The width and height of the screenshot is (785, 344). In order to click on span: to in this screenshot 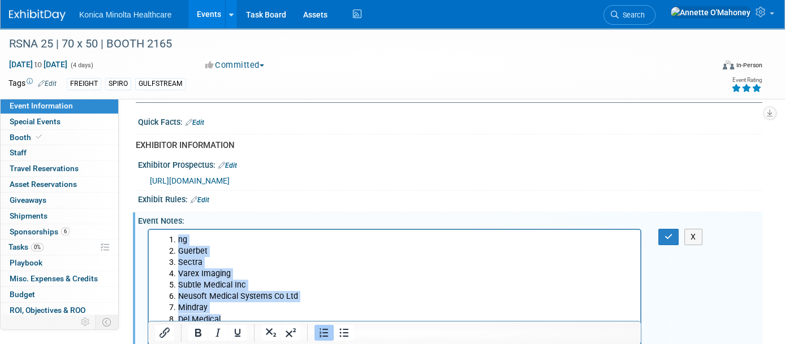, I will do `click(38, 64)`.